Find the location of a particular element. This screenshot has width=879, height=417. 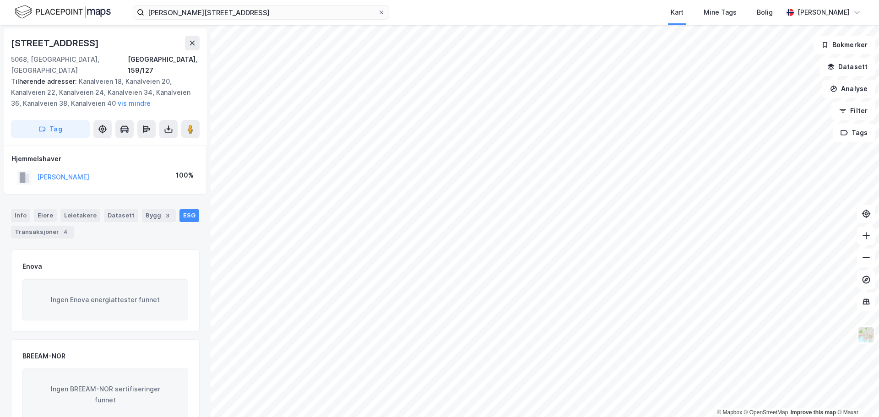

div: 3 is located at coordinates (168, 216).